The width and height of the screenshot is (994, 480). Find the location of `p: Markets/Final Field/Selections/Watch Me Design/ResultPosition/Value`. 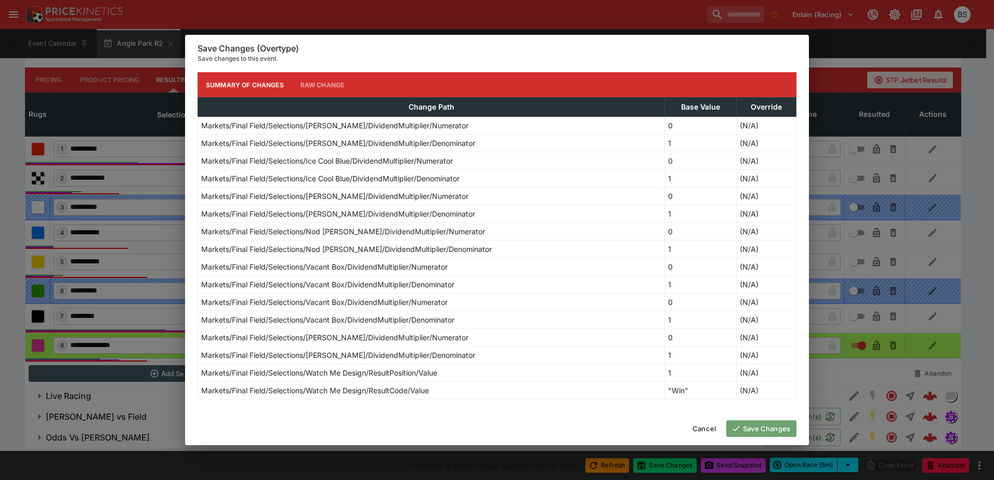

p: Markets/Final Field/Selections/Watch Me Design/ResultPosition/Value is located at coordinates (319, 373).